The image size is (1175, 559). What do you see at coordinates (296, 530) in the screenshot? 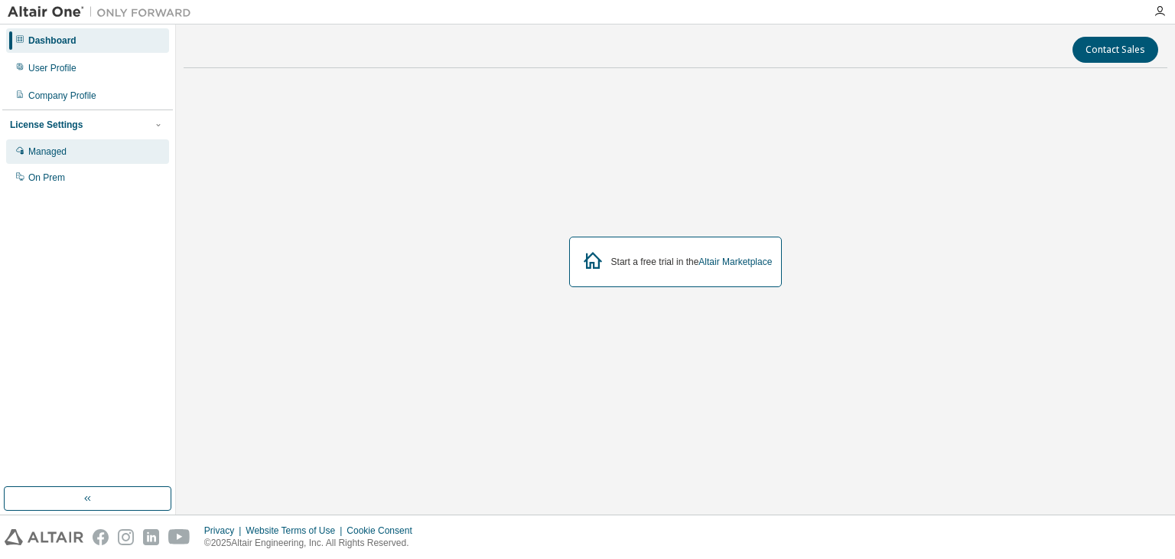
I see `div: Website Terms of Use` at bounding box center [296, 530].